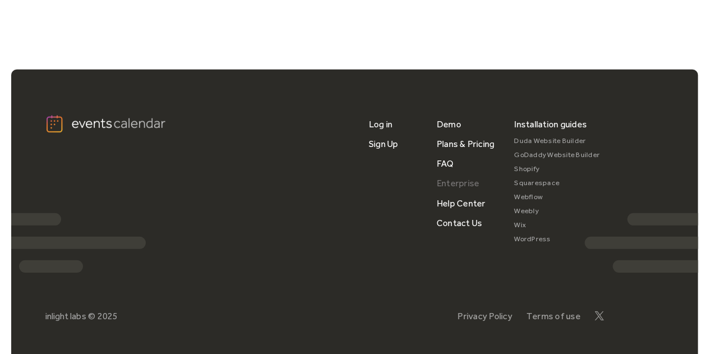 The height and width of the screenshot is (354, 709). What do you see at coordinates (550, 124) in the screenshot?
I see `div: Installation guides` at bounding box center [550, 124].